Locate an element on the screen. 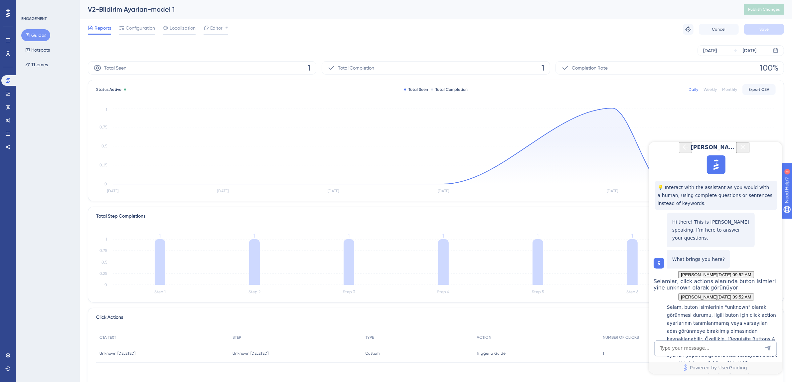 The height and width of the screenshot is (382, 792). span: Total Seen is located at coordinates (115, 68).